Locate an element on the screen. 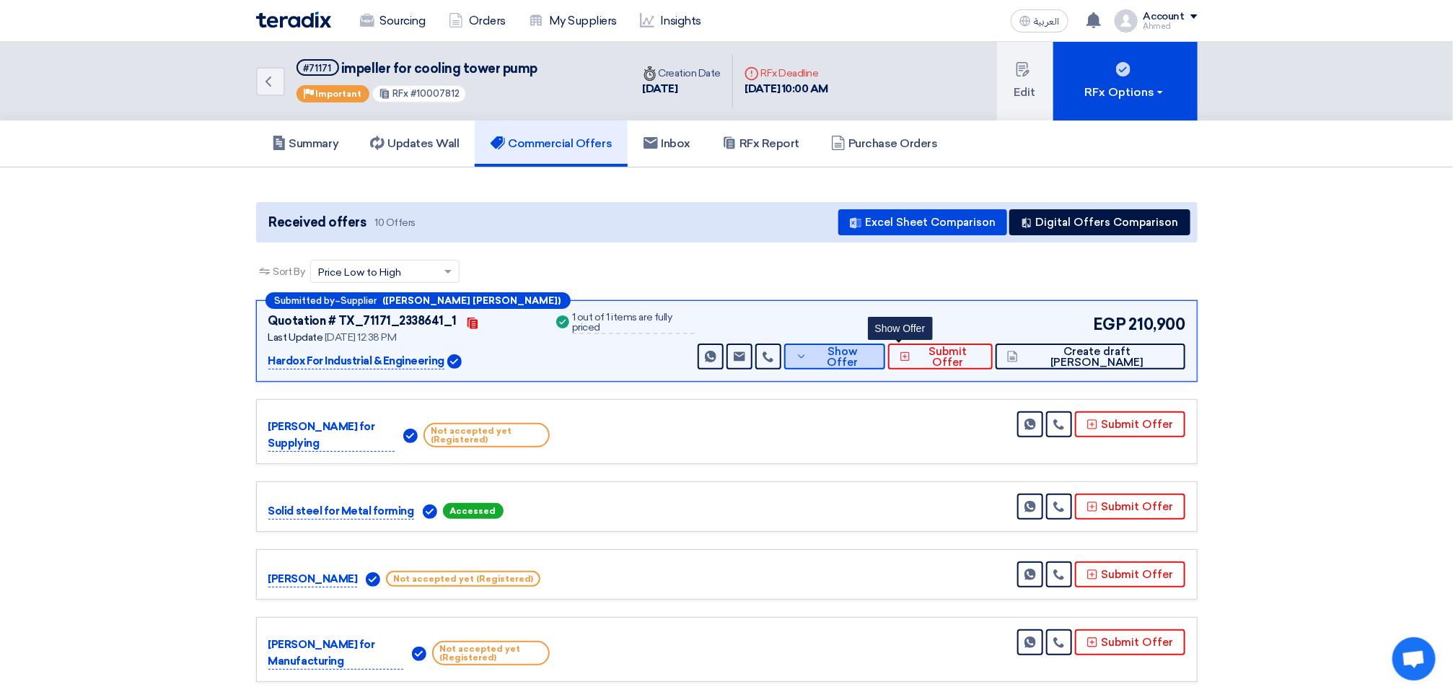 Image resolution: width=1453 pixels, height=695 pixels. button: Excel Sheet Comparison is located at coordinates (923, 222).